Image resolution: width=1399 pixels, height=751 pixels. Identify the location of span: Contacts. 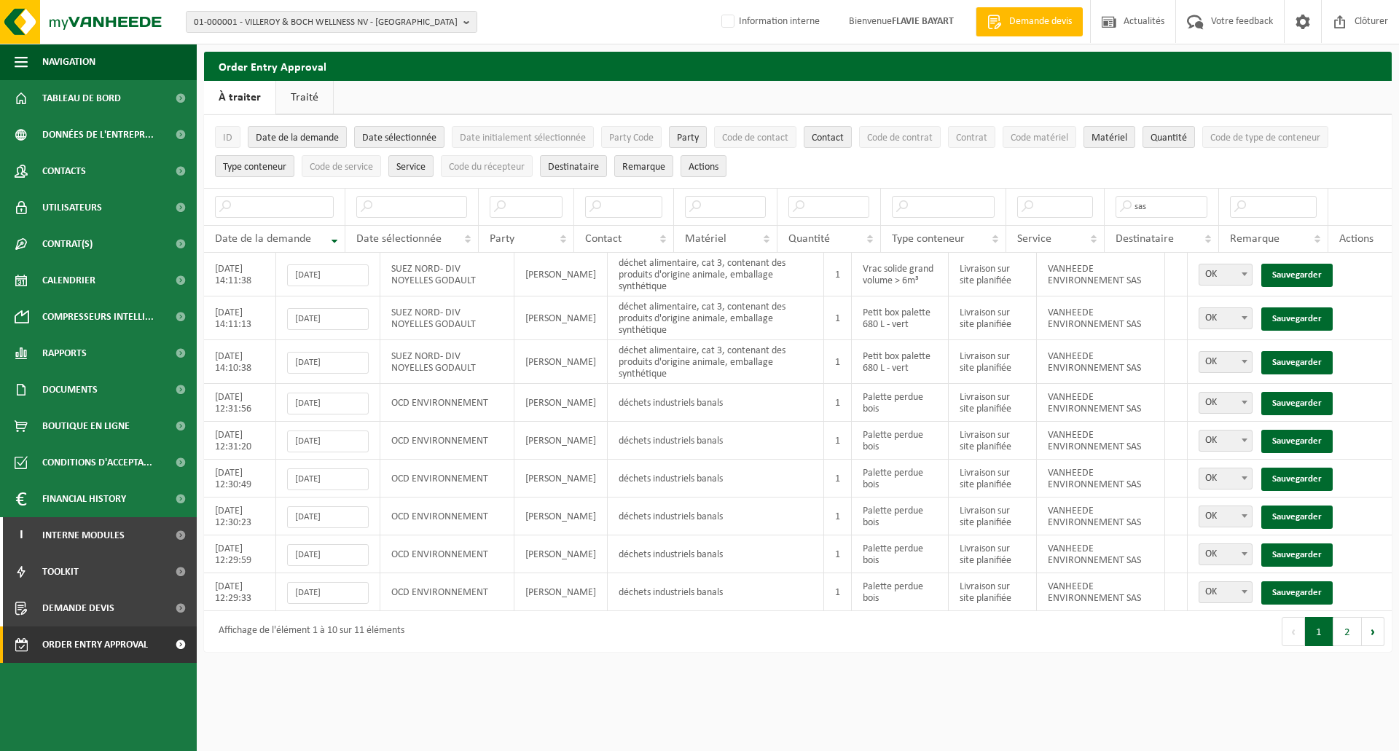
(64, 171).